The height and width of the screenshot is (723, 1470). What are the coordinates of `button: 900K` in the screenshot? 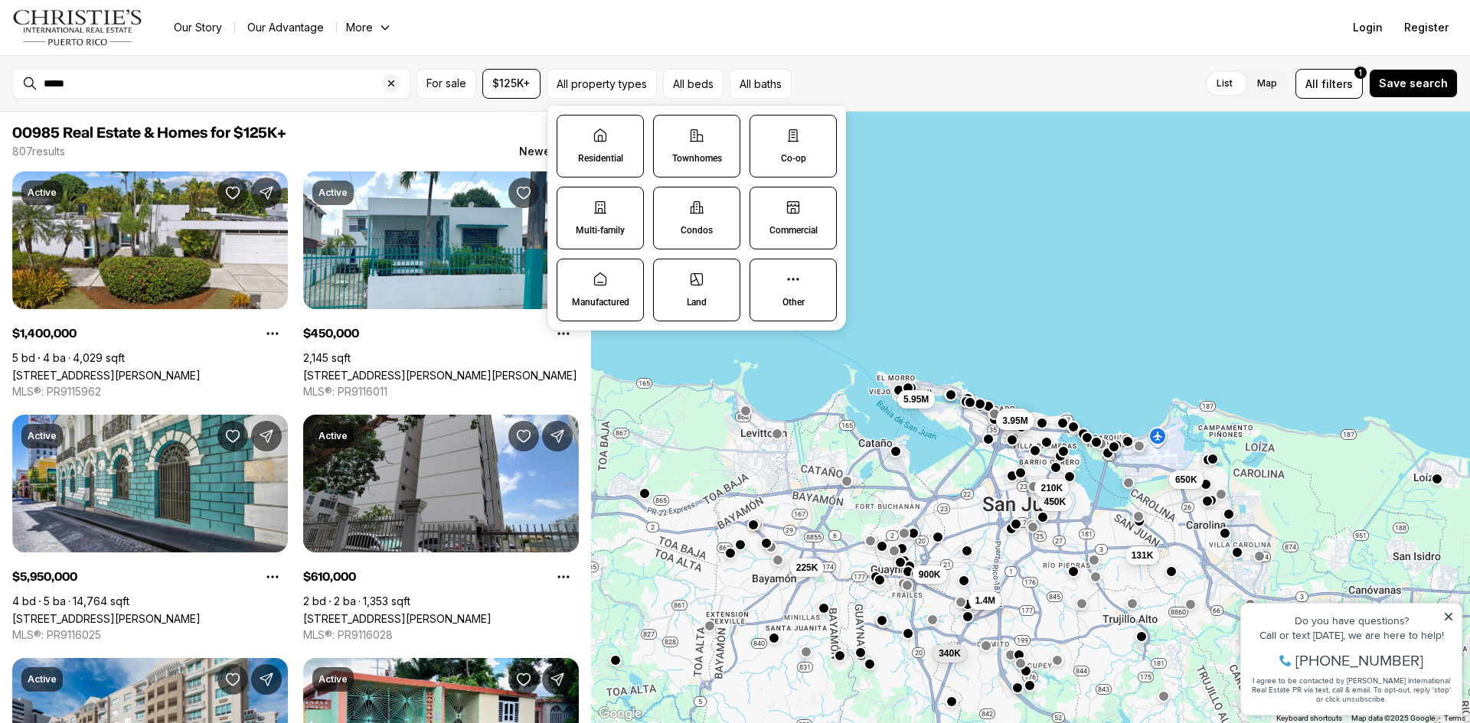 It's located at (929, 575).